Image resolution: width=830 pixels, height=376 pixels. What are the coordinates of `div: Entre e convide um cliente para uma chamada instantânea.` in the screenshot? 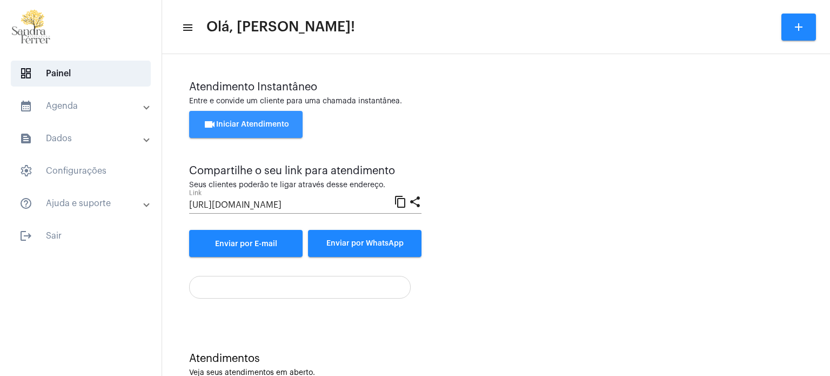 It's located at (496, 101).